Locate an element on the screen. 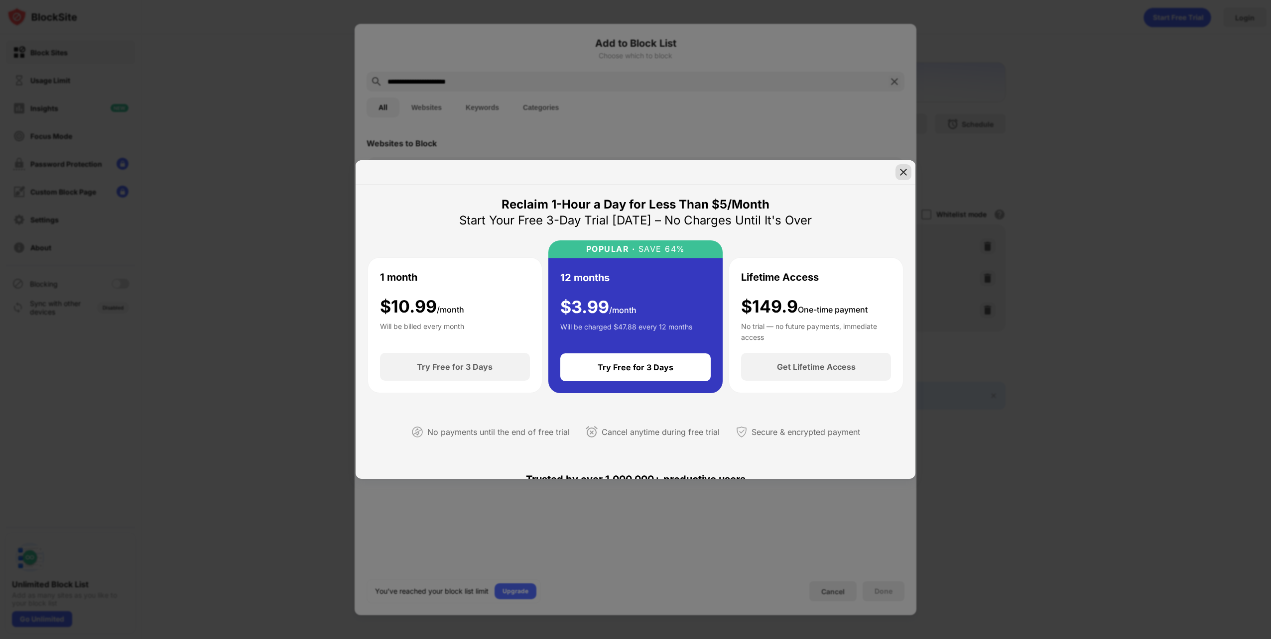  div: Secure & encrypted payment is located at coordinates (806, 432).